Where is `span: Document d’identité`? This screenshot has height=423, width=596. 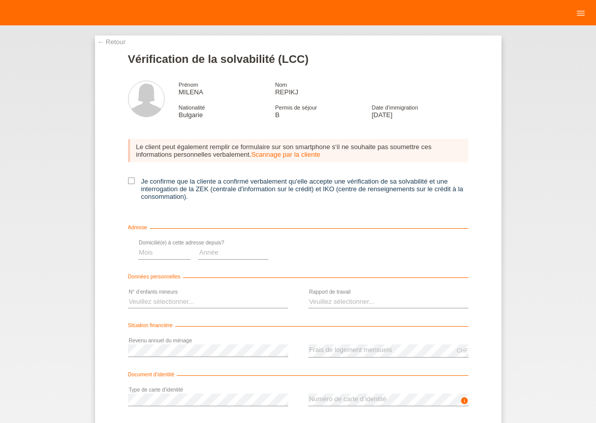
span: Document d’identité is located at coordinates (152, 375).